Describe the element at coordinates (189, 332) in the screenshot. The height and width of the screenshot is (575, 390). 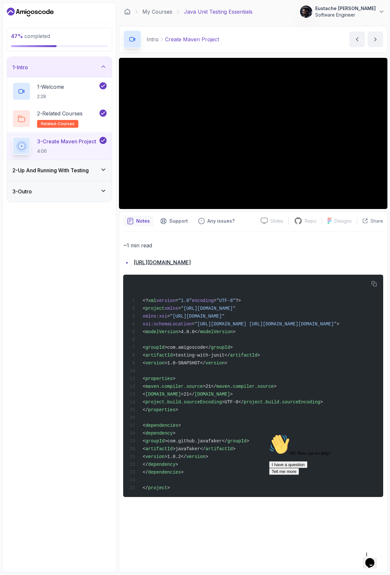
I see `span: >4.0.0</` at that location.